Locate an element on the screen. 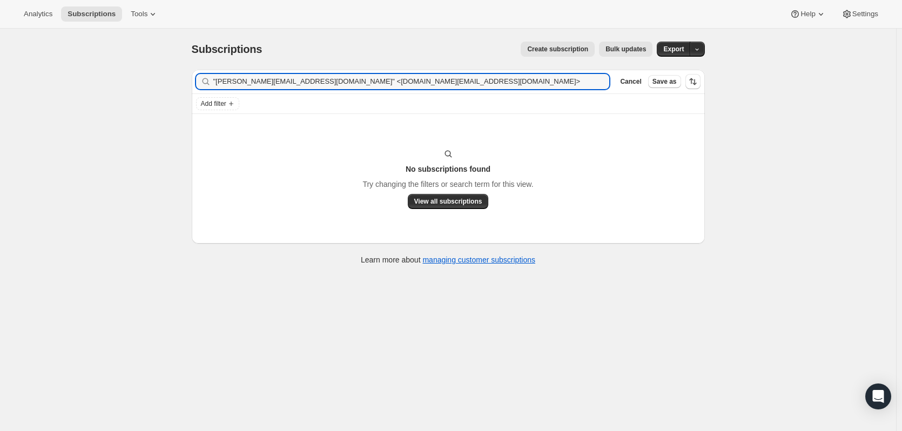 Image resolution: width=902 pixels, height=431 pixels. button: Settings is located at coordinates (860, 14).